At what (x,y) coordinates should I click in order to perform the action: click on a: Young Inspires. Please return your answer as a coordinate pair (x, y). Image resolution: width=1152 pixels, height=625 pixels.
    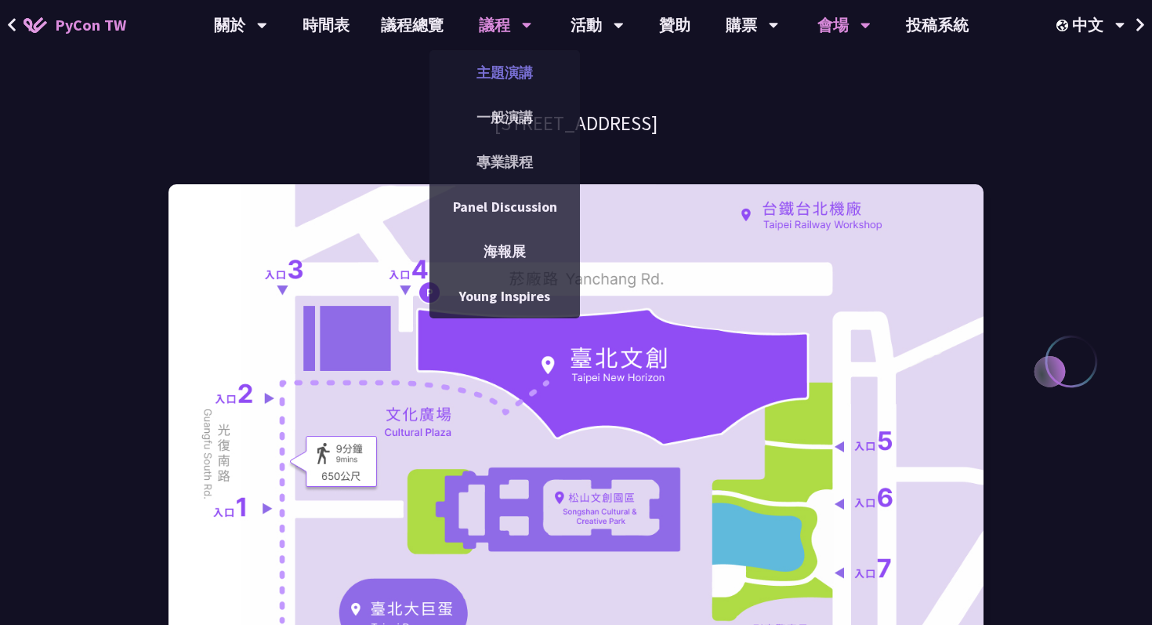
    Looking at the image, I should click on (505, 295).